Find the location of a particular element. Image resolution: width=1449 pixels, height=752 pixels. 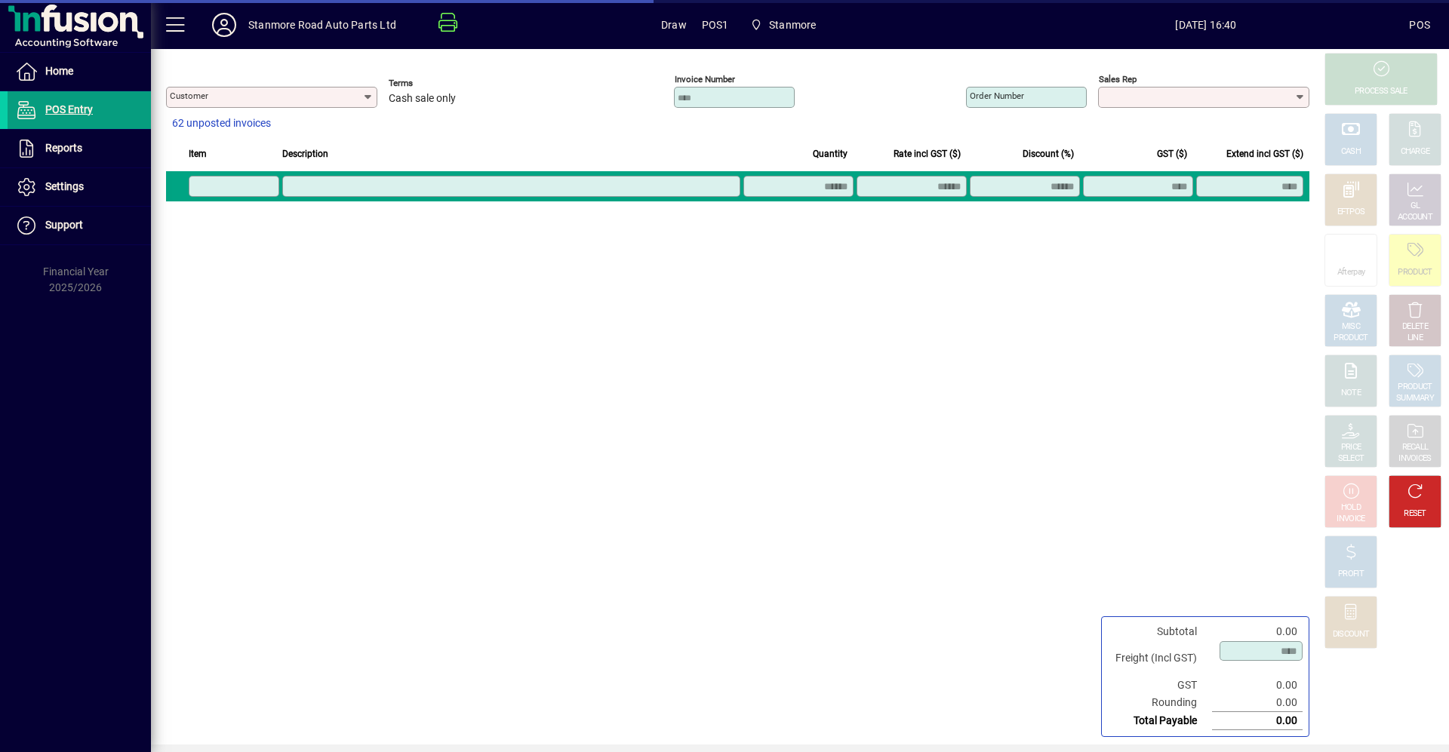

span: Description is located at coordinates (305, 154).